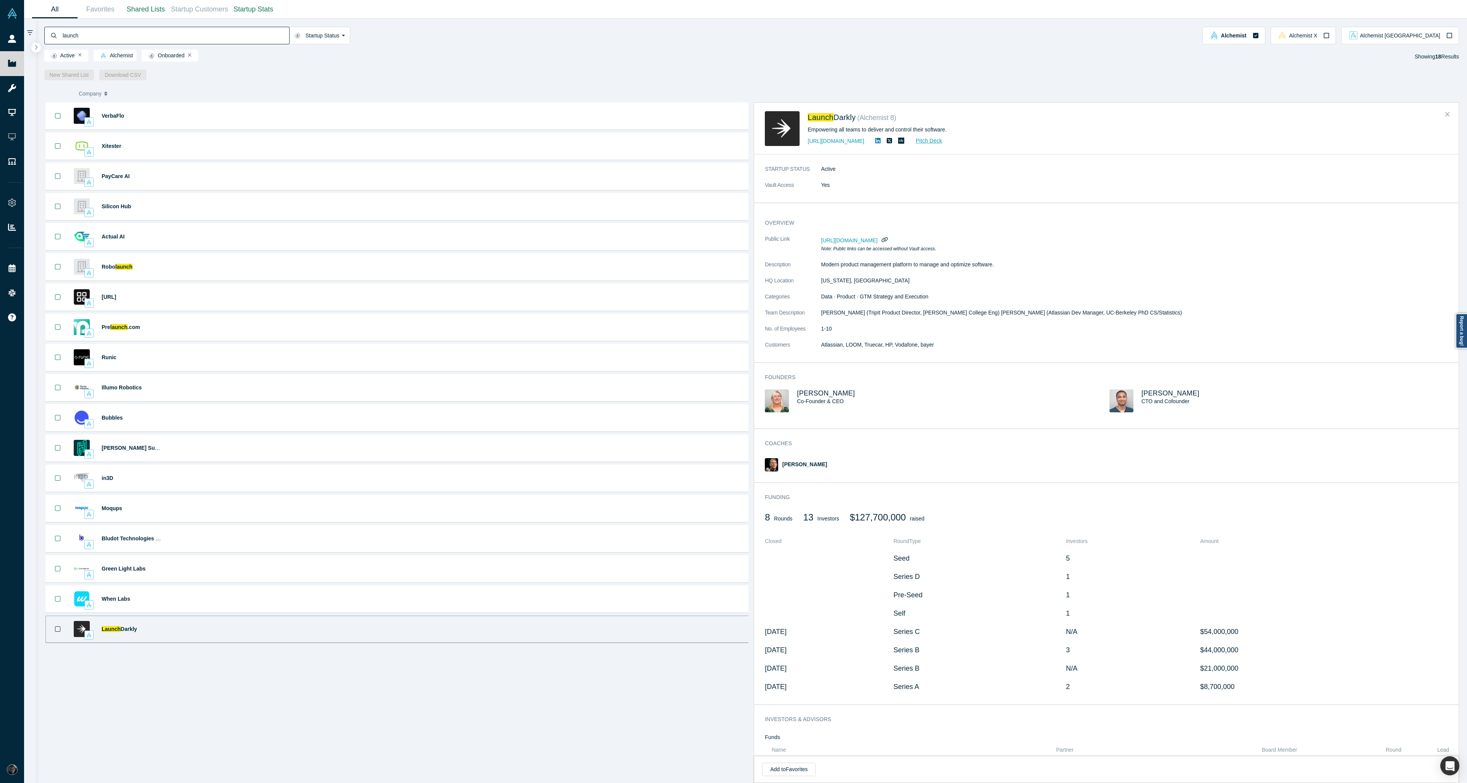 This screenshot has height=783, width=1467. Describe the element at coordinates (112, 508) in the screenshot. I see `span: Moqups` at that location.